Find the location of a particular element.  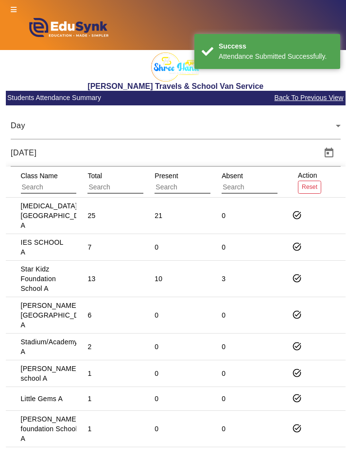

span: Day is located at coordinates (18, 125).